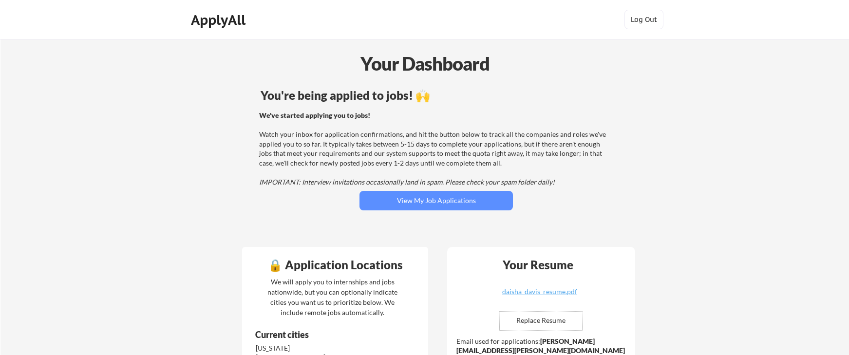  I want to click on div: Watch your inbox for application confirmations, and hit the button below to track all the compani..., so click(434, 149).